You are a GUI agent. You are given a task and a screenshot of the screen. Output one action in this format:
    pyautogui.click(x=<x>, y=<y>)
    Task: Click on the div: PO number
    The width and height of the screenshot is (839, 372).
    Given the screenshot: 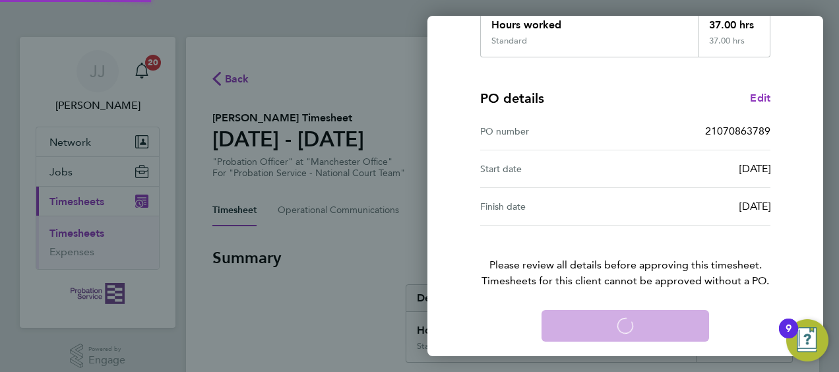 What is the action you would take?
    pyautogui.click(x=553, y=131)
    